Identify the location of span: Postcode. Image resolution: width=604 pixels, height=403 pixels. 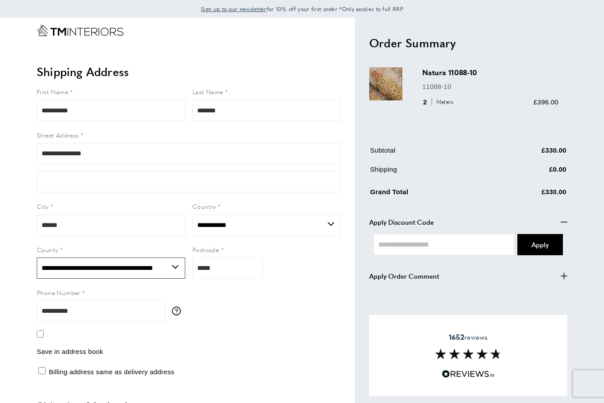
(206, 249).